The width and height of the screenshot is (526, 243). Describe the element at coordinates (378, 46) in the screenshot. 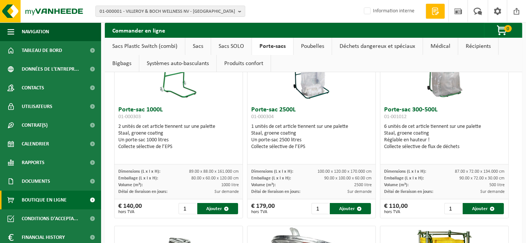

I see `a: Déchets dangereux et spéciaux` at that location.